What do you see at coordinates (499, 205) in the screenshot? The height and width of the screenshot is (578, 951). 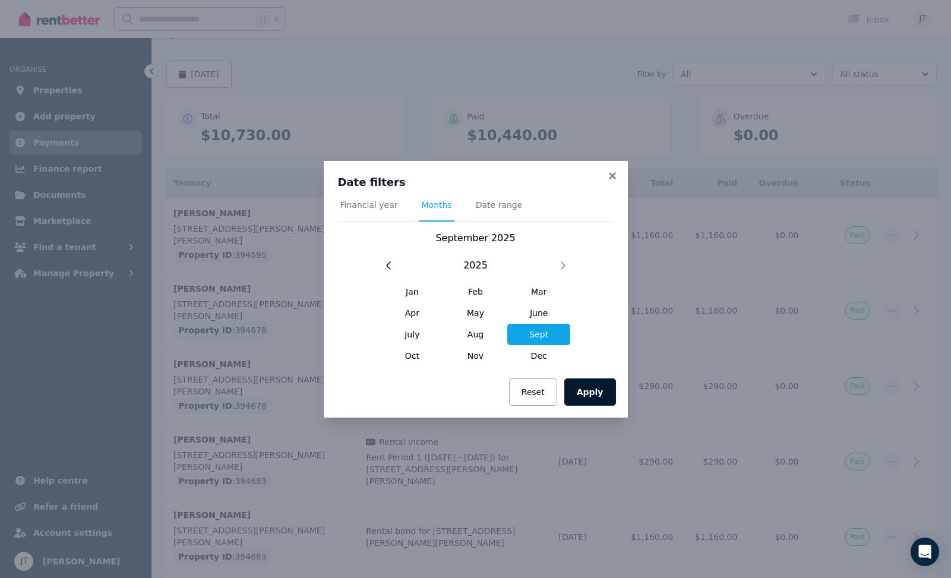 I see `span: Date range` at bounding box center [499, 205].